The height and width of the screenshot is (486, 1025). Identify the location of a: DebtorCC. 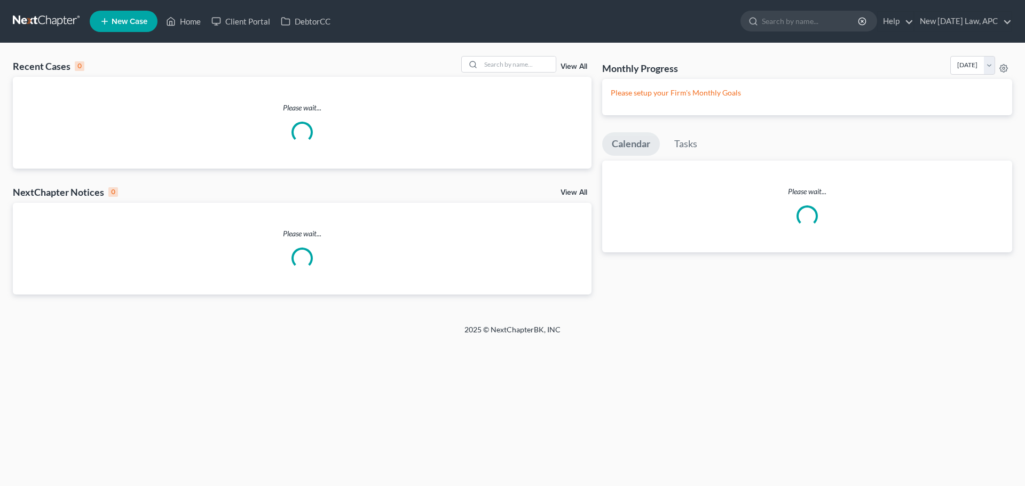
(305, 21).